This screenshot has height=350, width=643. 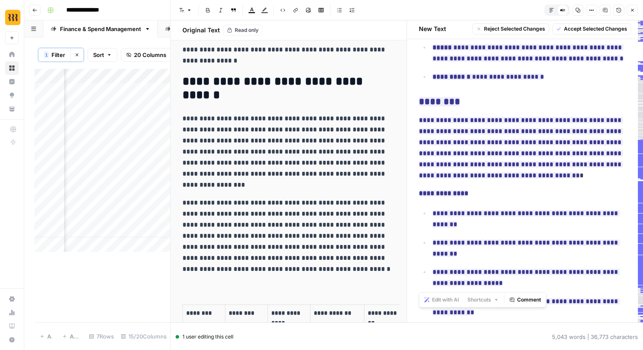 I want to click on span: Comment, so click(x=529, y=300).